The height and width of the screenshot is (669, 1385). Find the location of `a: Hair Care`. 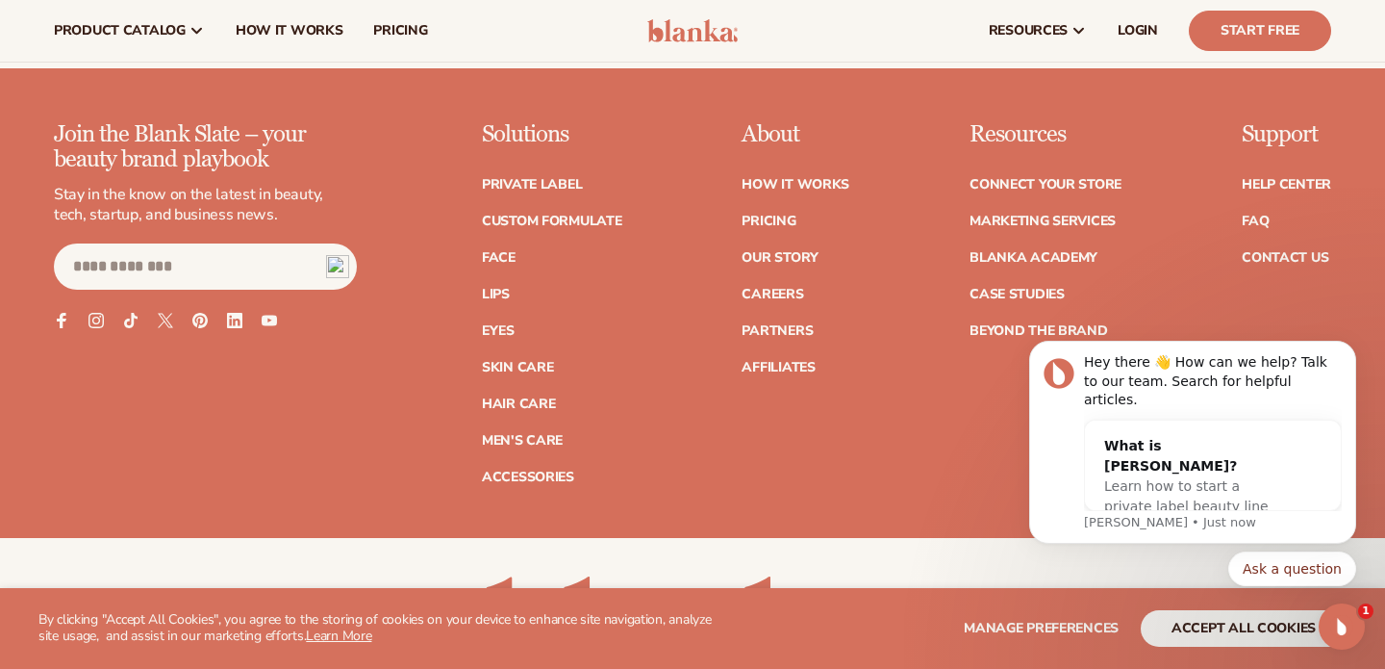

a: Hair Care is located at coordinates (519, 404).